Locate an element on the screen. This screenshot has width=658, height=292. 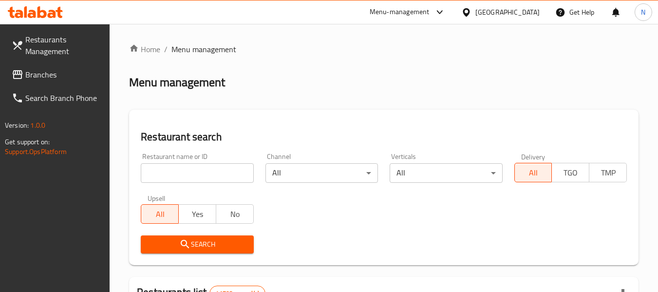
span: 1.0.0 is located at coordinates (37, 125).